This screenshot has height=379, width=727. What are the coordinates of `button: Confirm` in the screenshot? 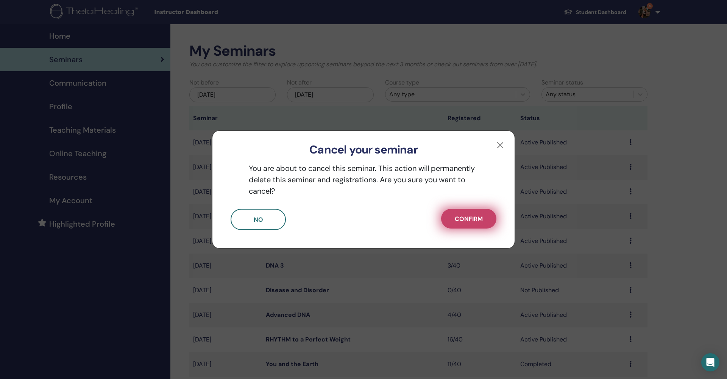 It's located at (469, 219).